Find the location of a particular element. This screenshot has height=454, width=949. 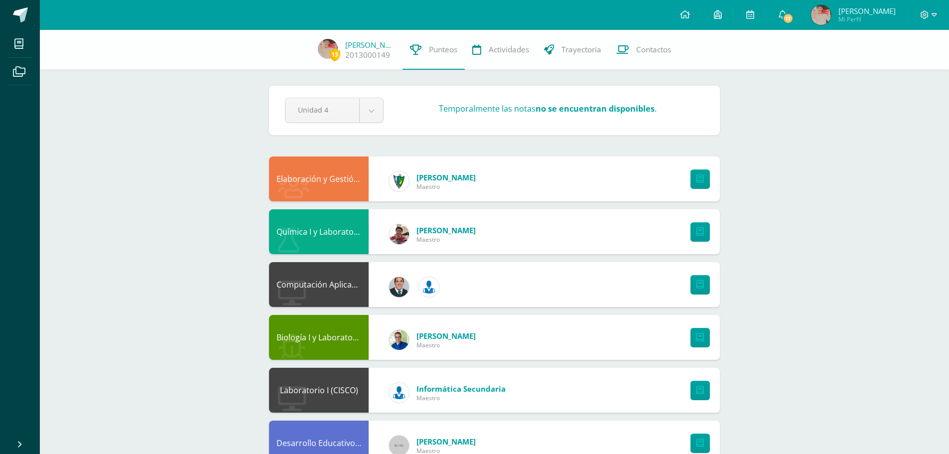

img: 9f174a157161b4ddbe12118a61fed988.png is located at coordinates (399, 181).